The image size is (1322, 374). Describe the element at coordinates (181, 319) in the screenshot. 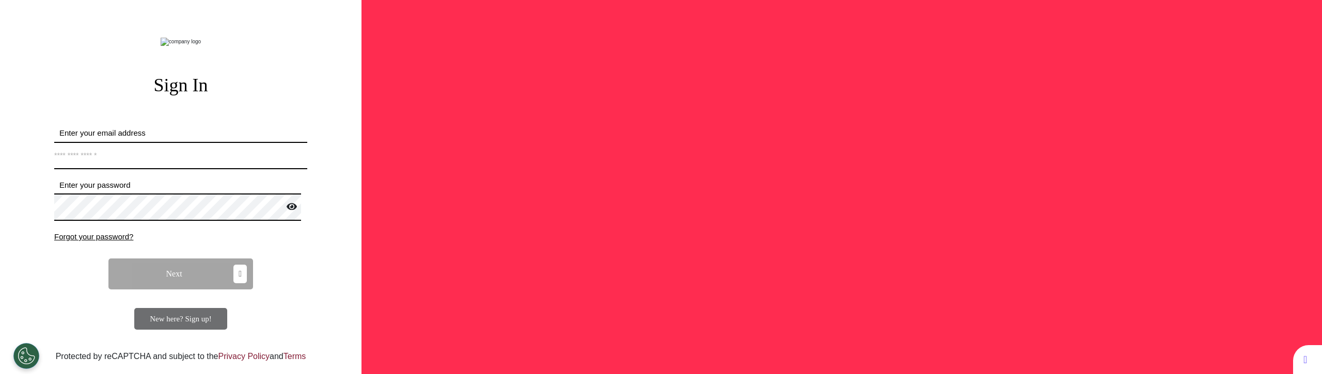

I see `span: New here? Sign up!` at that location.